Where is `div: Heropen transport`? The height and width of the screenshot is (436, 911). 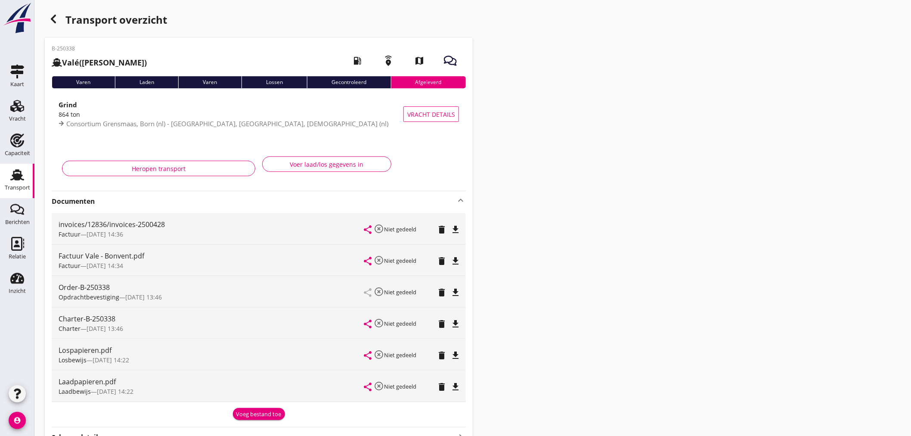
div: Heropen transport is located at coordinates (158, 168).